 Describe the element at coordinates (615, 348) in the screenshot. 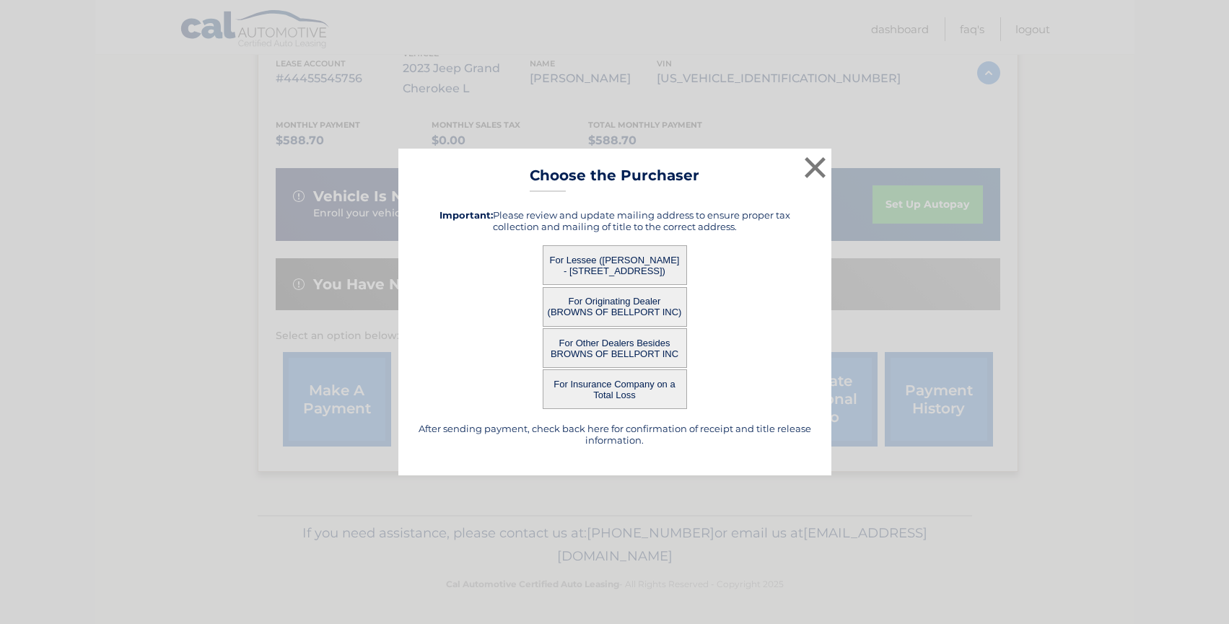

I see `button: For Other Dealers Besides BROWNS OF BELLPORT INC` at that location.